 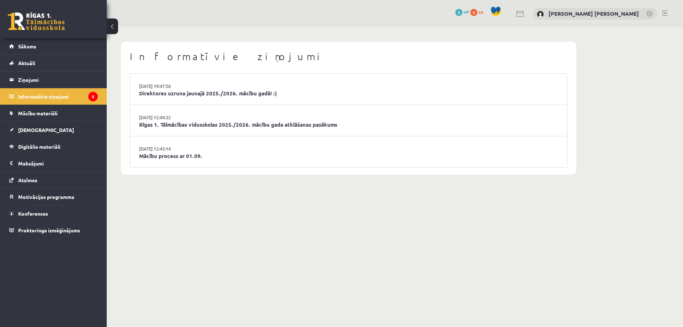 What do you see at coordinates (36, 21) in the screenshot?
I see `a: Rīgas 1. Tālmācības vidusskola` at bounding box center [36, 21].